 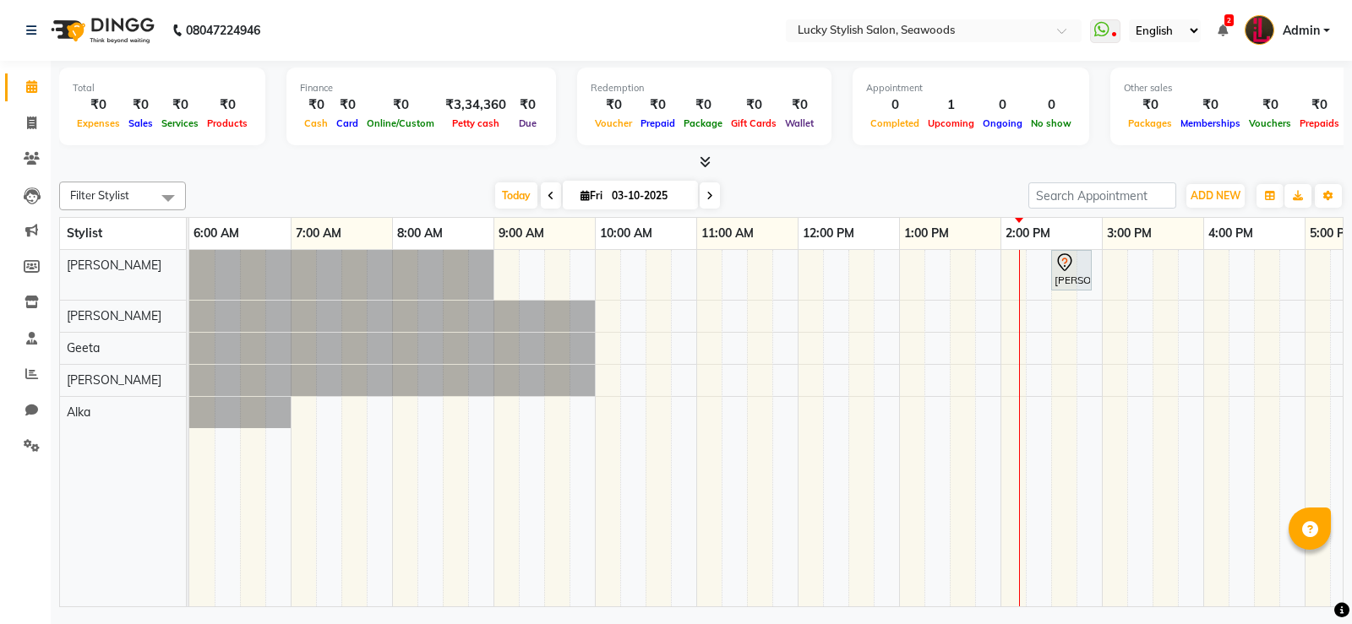 What do you see at coordinates (223, 30) in the screenshot?
I see `b: 08047224946` at bounding box center [223, 30].